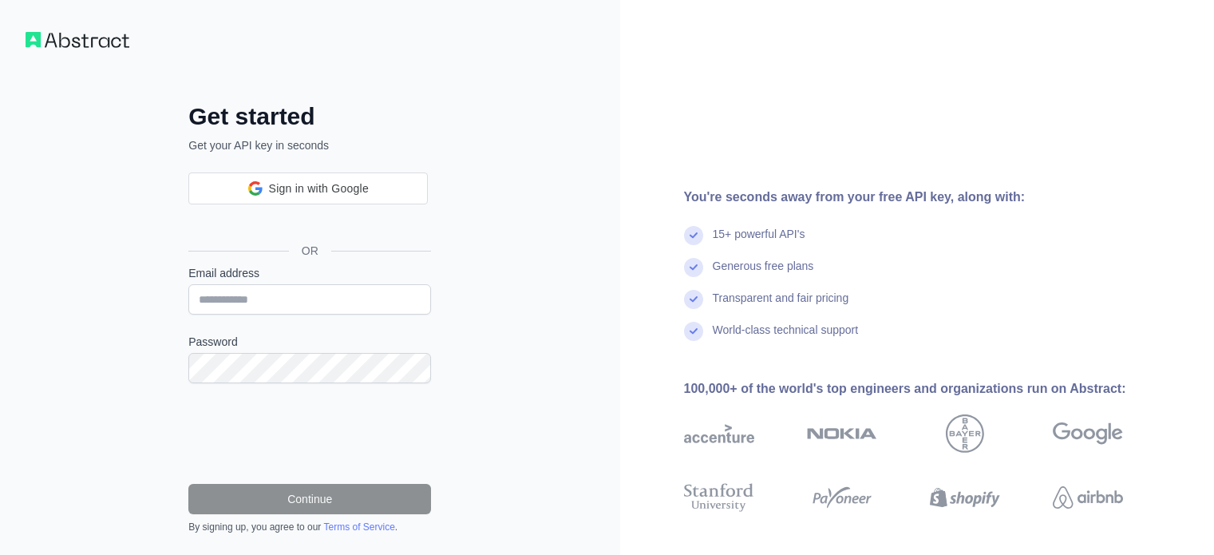 Image resolution: width=1214 pixels, height=555 pixels. Describe the element at coordinates (929, 197) in the screenshot. I see `div: You're seconds away from your free API key, along with:` at that location.